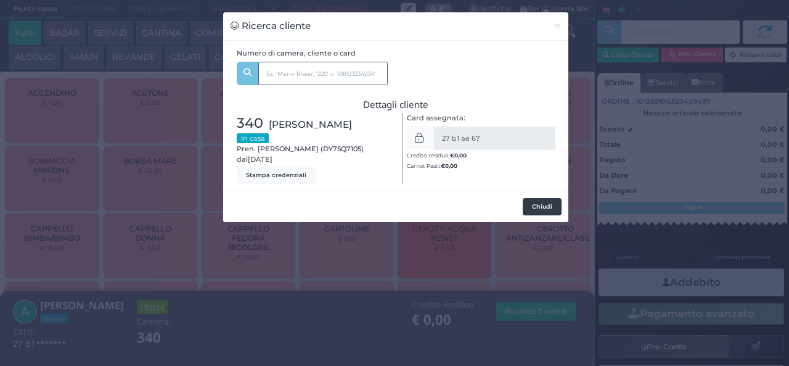 This screenshot has width=789, height=366. I want to click on small: Credito residuo:, so click(437, 155).